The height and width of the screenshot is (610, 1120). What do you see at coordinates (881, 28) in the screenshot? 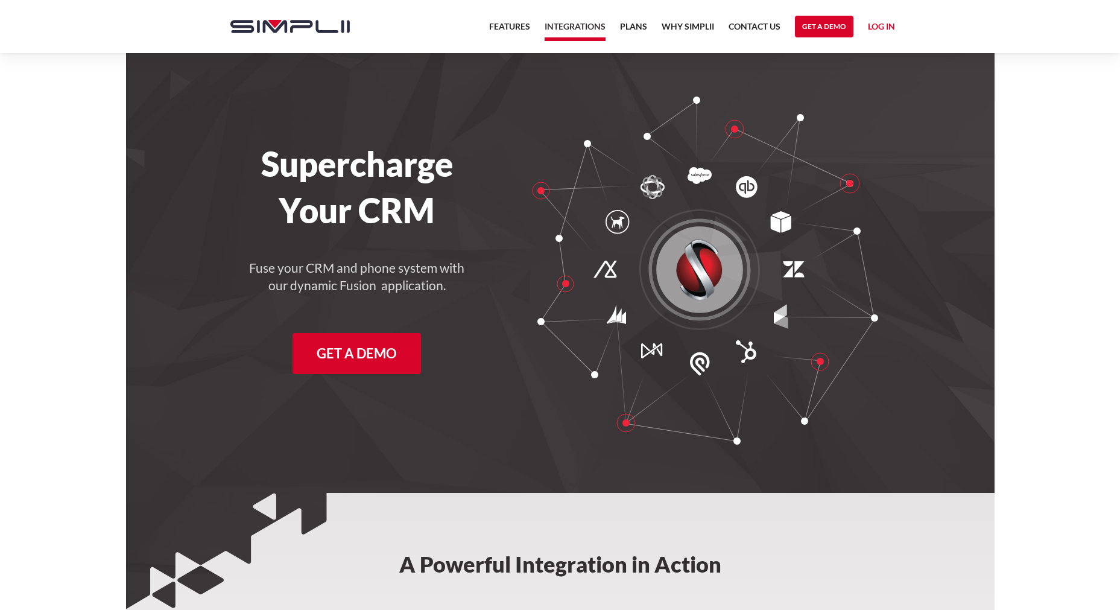
I see `a: Log in` at bounding box center [881, 28].